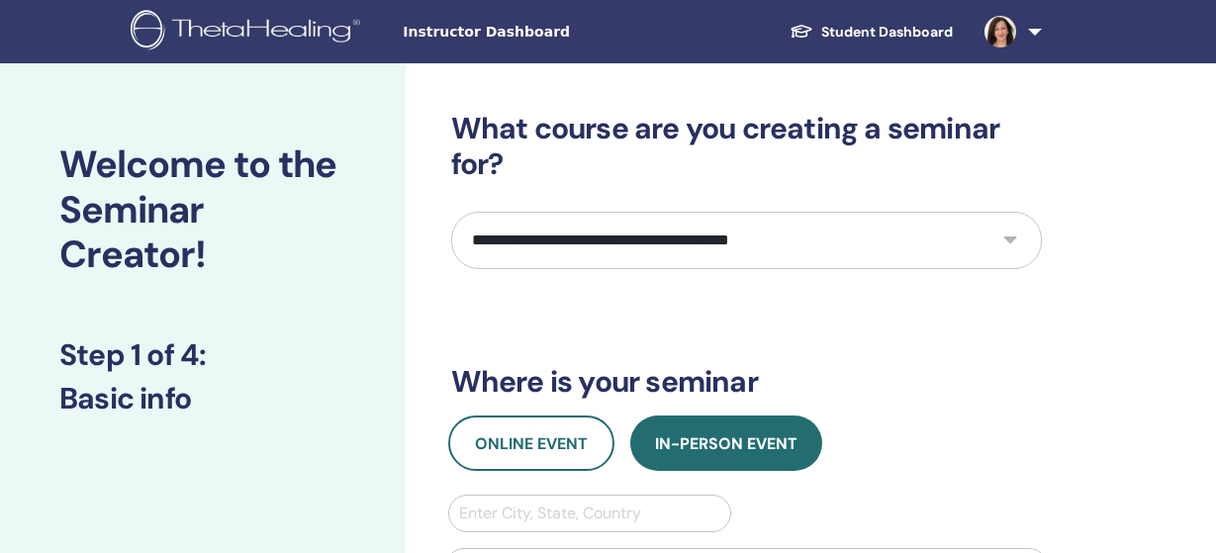 Image resolution: width=1216 pixels, height=553 pixels. I want to click on span: Instructor Dashboard, so click(551, 32).